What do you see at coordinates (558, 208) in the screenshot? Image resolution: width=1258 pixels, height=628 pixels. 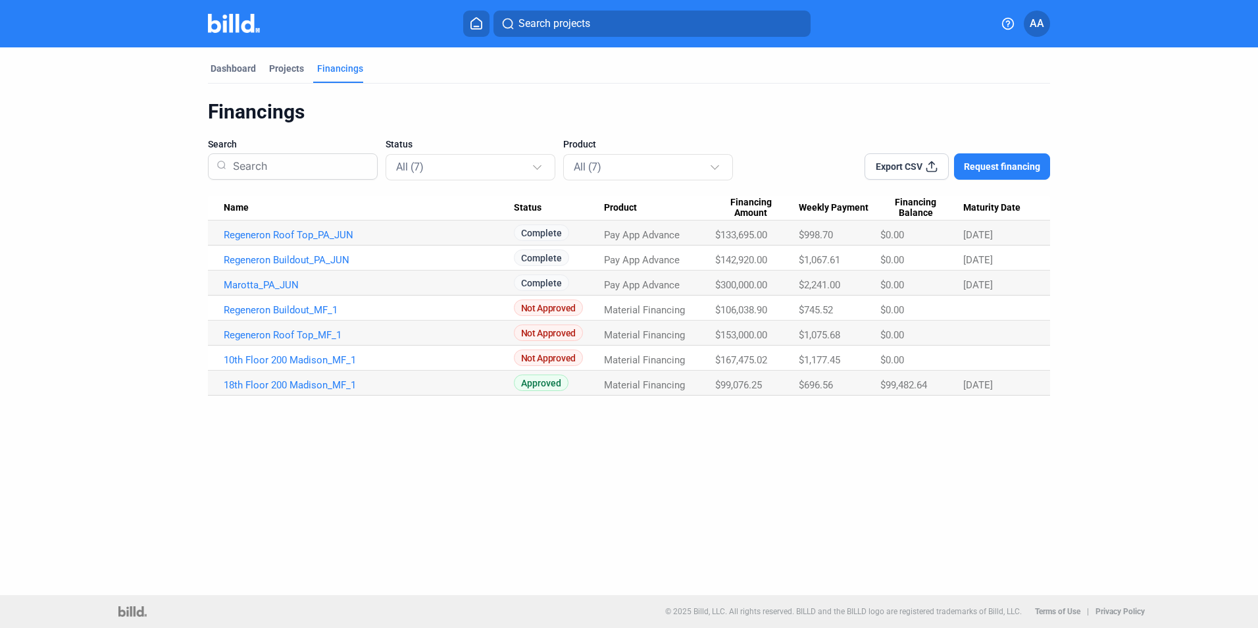 I see `div: Status` at bounding box center [558, 208].